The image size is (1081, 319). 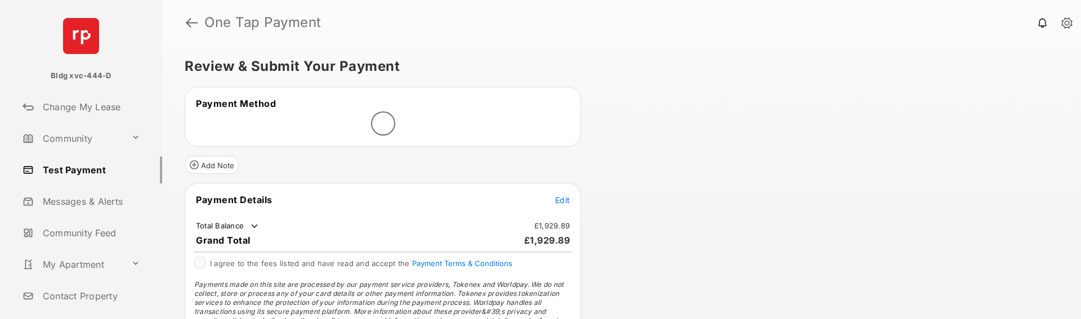 What do you see at coordinates (72, 265) in the screenshot?
I see `a: My Apartment` at bounding box center [72, 265].